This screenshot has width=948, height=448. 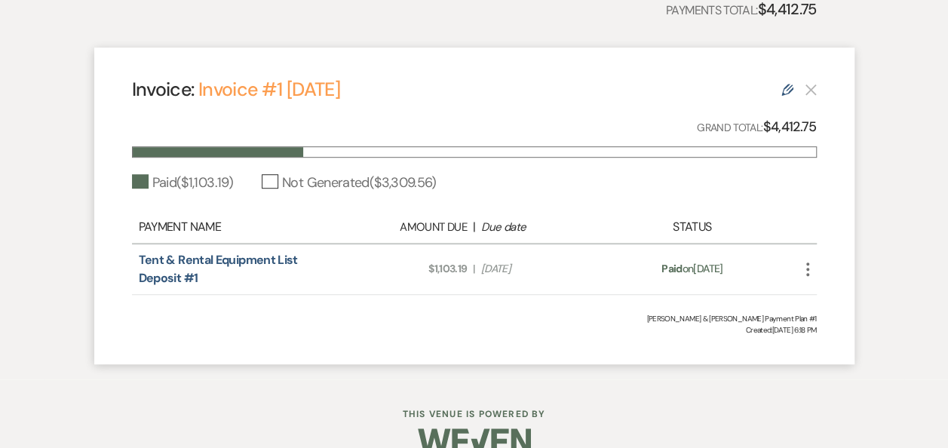 I want to click on span: $1,103.19, so click(x=407, y=268).